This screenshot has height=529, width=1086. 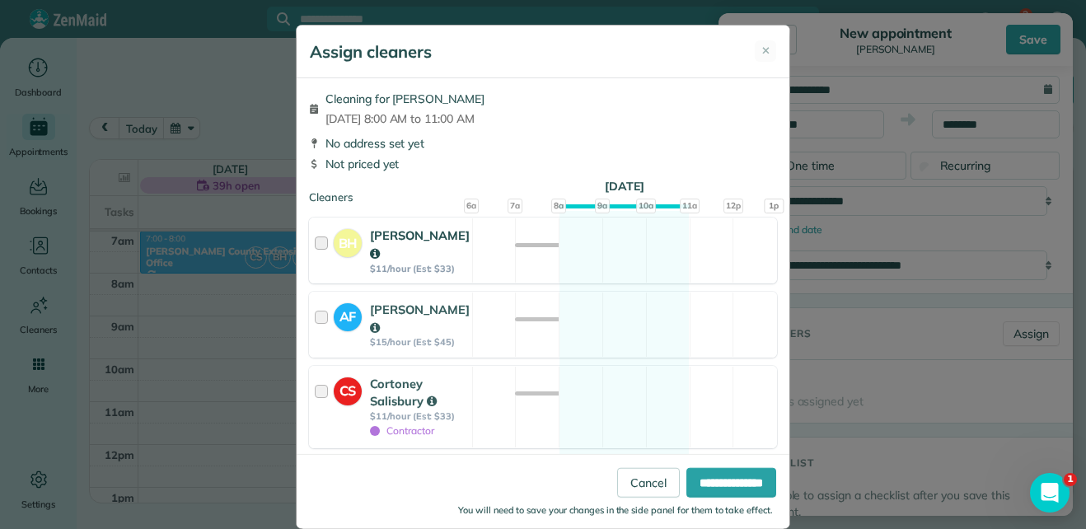 I want to click on span: 1, so click(x=1071, y=480).